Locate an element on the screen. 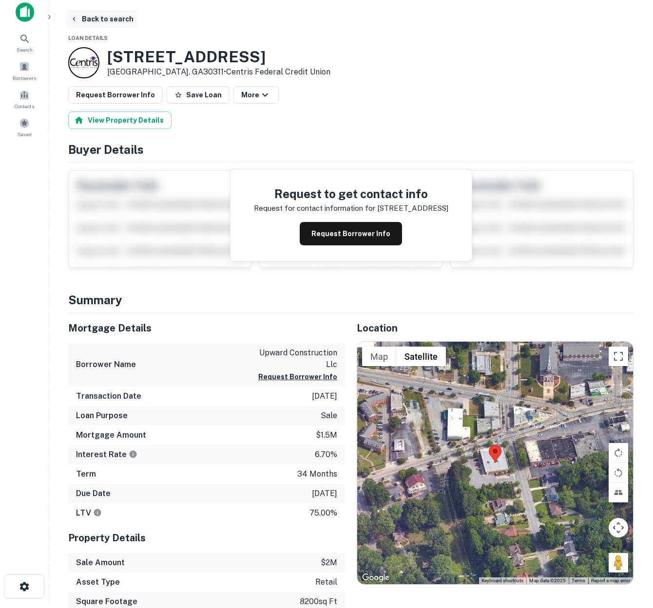 This screenshot has width=653, height=608. svg: The interest rates displayed on the website are for informational purposes only and may be report... is located at coordinates (133, 455).